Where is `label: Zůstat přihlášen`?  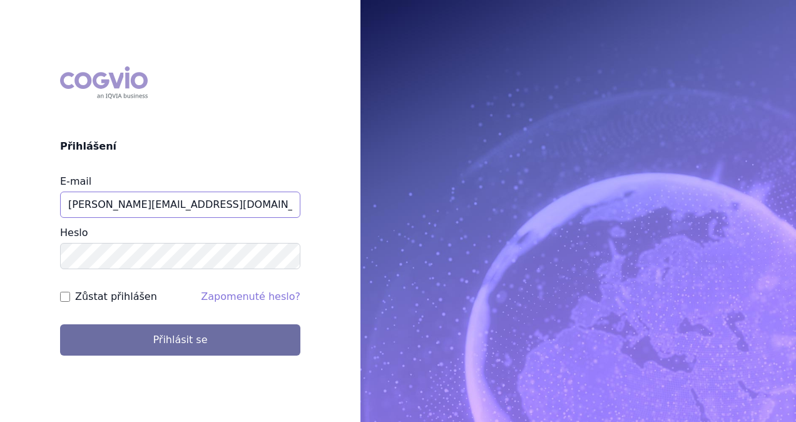
label: Zůstat přihlášen is located at coordinates (116, 297).